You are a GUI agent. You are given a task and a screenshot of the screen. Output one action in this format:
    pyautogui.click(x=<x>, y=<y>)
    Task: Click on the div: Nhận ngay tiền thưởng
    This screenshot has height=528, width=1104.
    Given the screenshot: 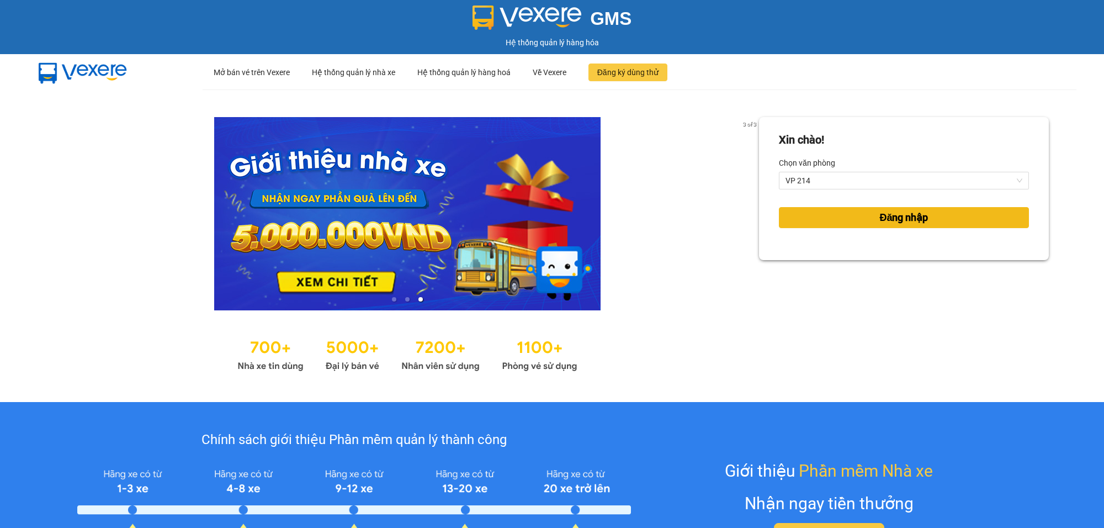 What is the action you would take?
    pyautogui.click(x=829, y=503)
    